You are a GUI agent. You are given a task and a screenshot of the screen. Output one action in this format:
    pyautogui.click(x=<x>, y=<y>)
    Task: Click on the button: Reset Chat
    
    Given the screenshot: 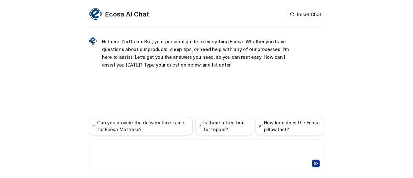 What is the action you would take?
    pyautogui.click(x=306, y=14)
    